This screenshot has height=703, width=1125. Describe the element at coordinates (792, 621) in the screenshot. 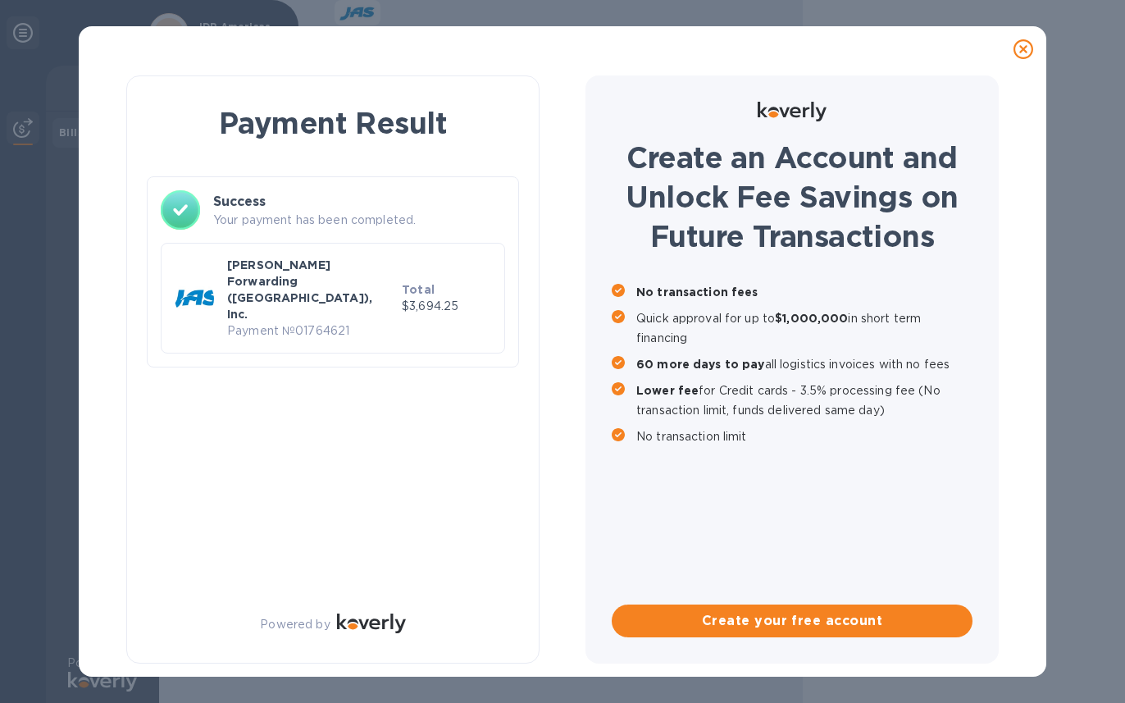

I see `button: Create your free account` at that location.